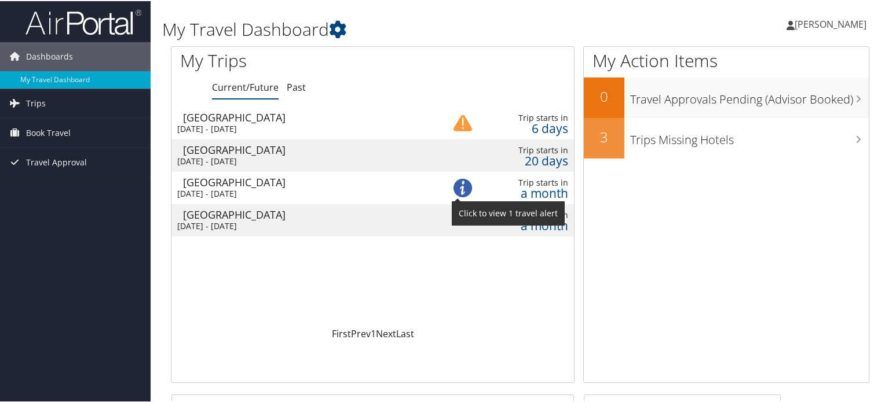 This screenshot has width=885, height=402. What do you see at coordinates (749, 96) in the screenshot?
I see `h3: Travel Approvals Pending (Advisor Booked)` at bounding box center [749, 96].